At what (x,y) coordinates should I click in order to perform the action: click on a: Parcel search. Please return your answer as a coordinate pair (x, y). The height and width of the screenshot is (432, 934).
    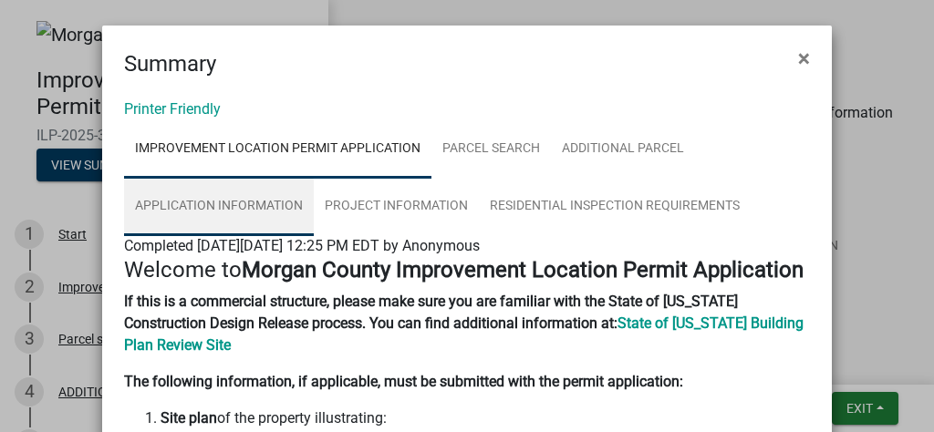
    Looking at the image, I should click on (491, 150).